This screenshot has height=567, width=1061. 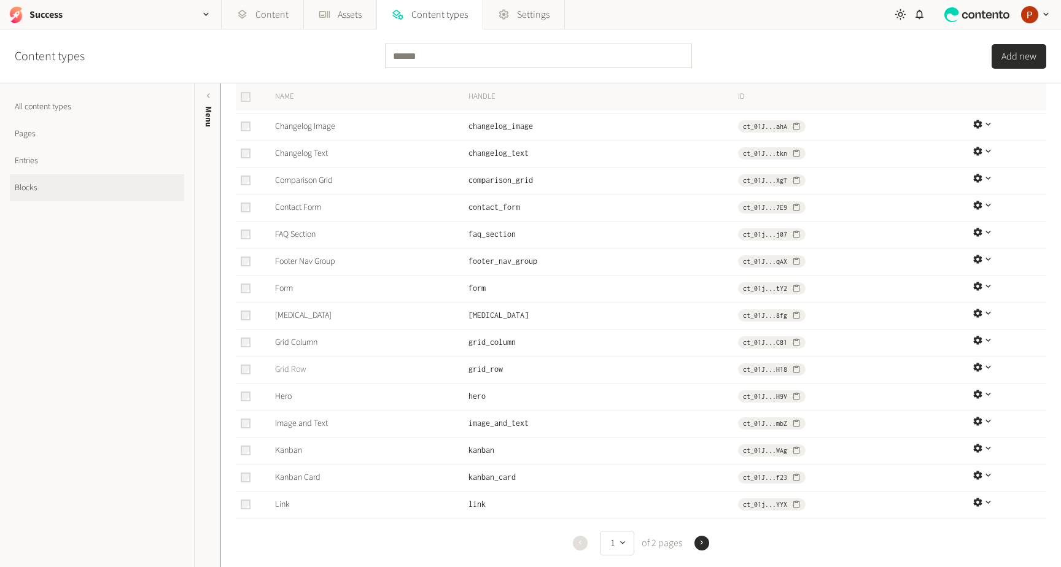 I want to click on span: ct_01J...f23, so click(x=765, y=477).